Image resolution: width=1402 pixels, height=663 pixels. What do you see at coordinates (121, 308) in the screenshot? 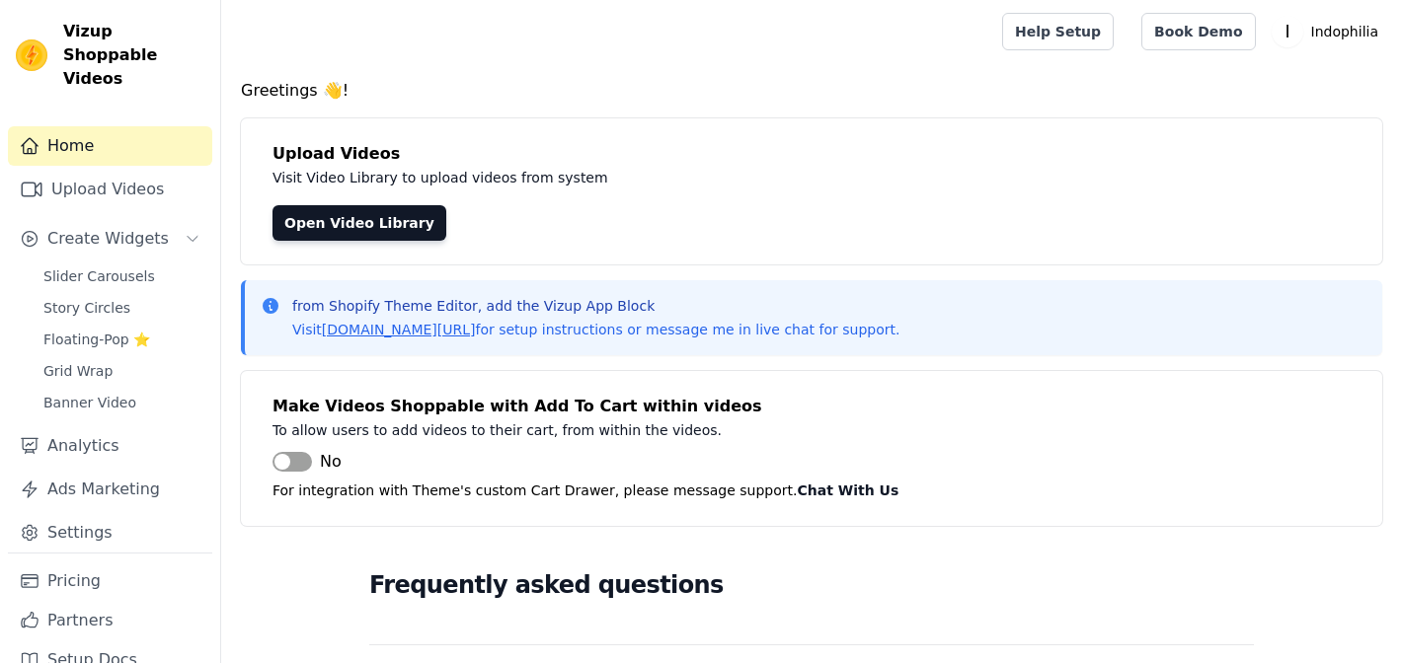
I see `a: Story Circles` at bounding box center [121, 308].